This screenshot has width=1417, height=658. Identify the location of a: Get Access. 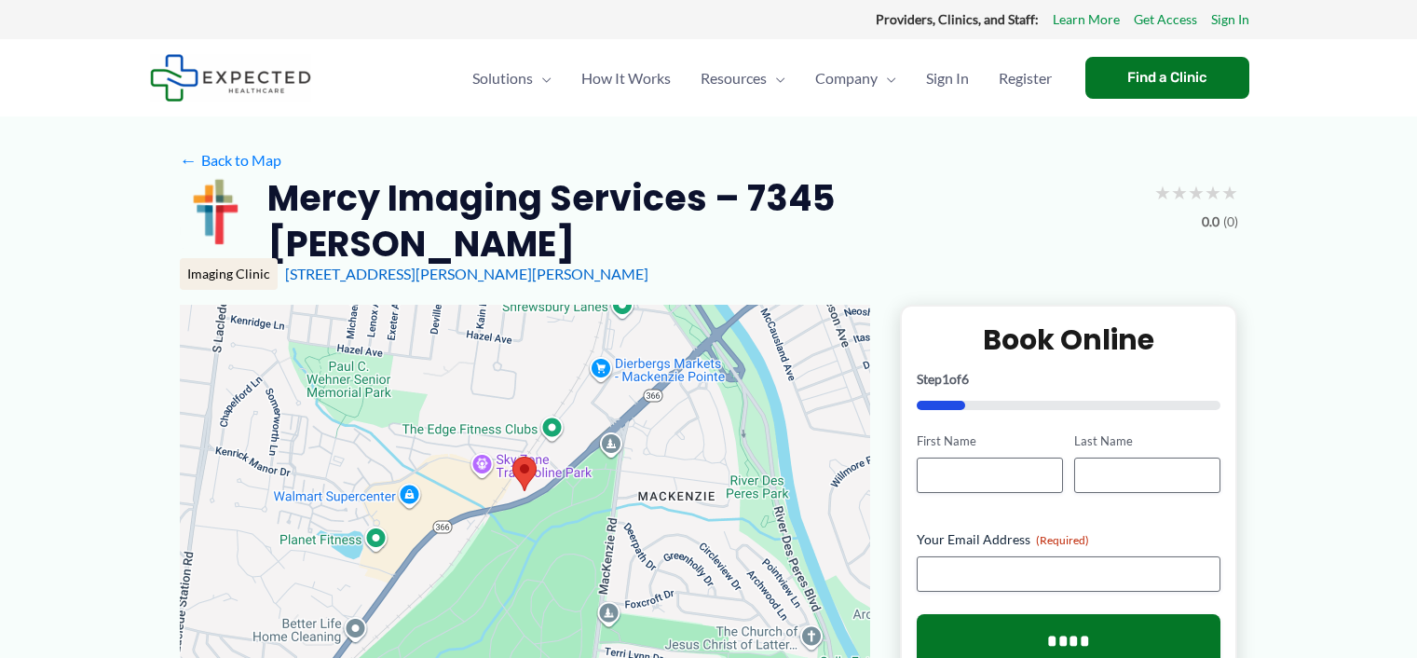
(1165, 20).